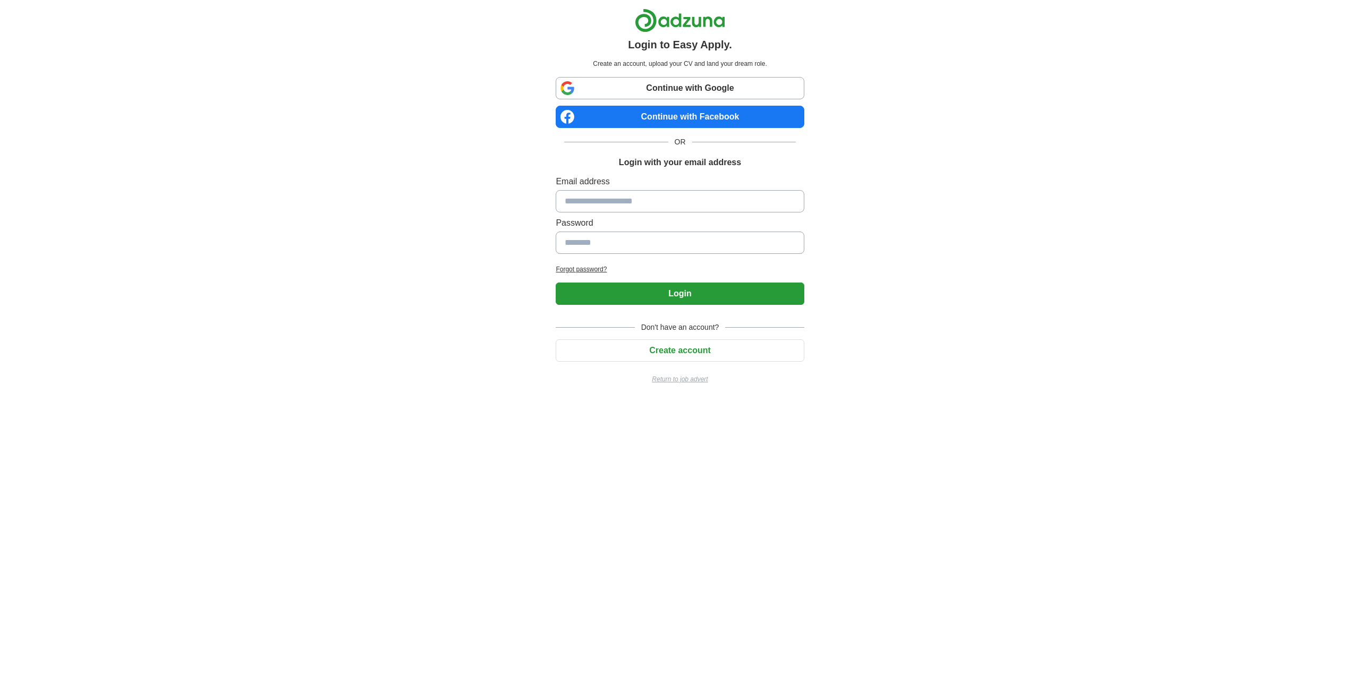 The height and width of the screenshot is (675, 1360). What do you see at coordinates (680, 223) in the screenshot?
I see `label: Password` at bounding box center [680, 223].